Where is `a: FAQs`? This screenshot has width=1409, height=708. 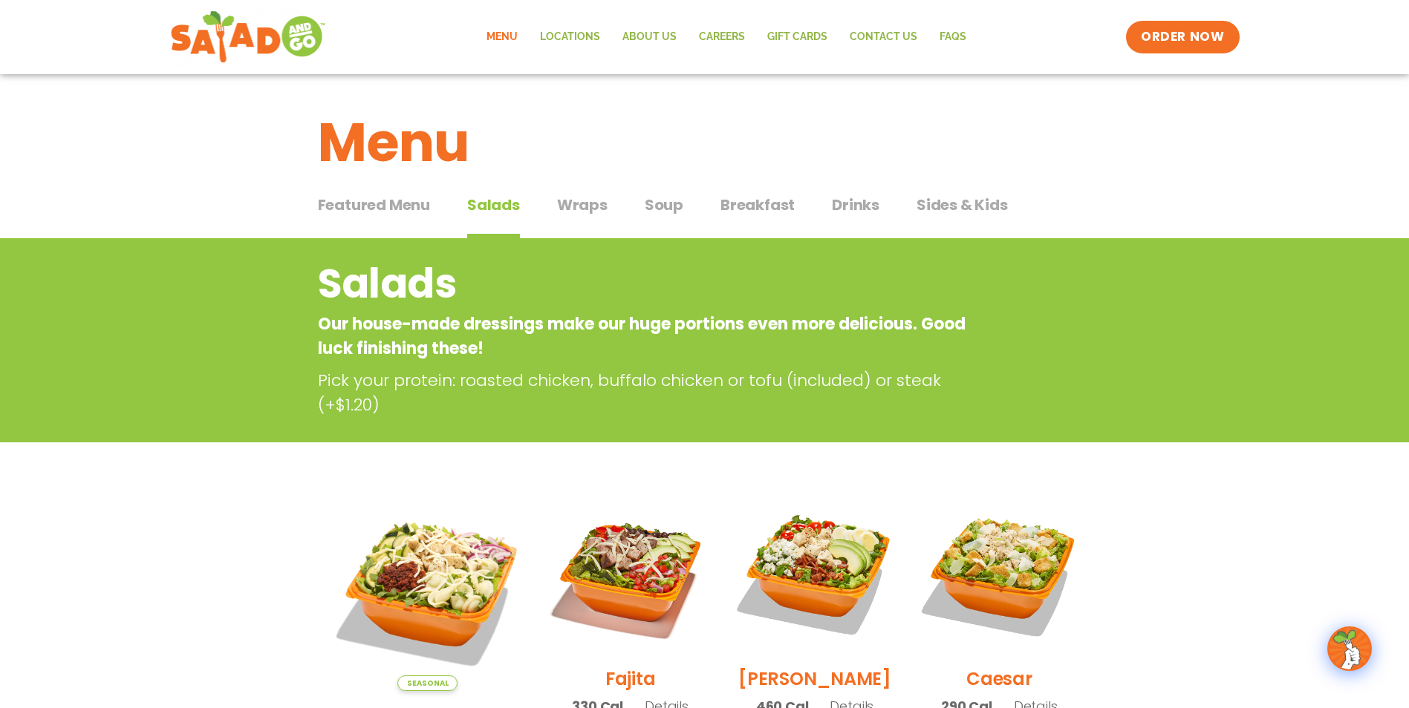
a: FAQs is located at coordinates (953, 37).